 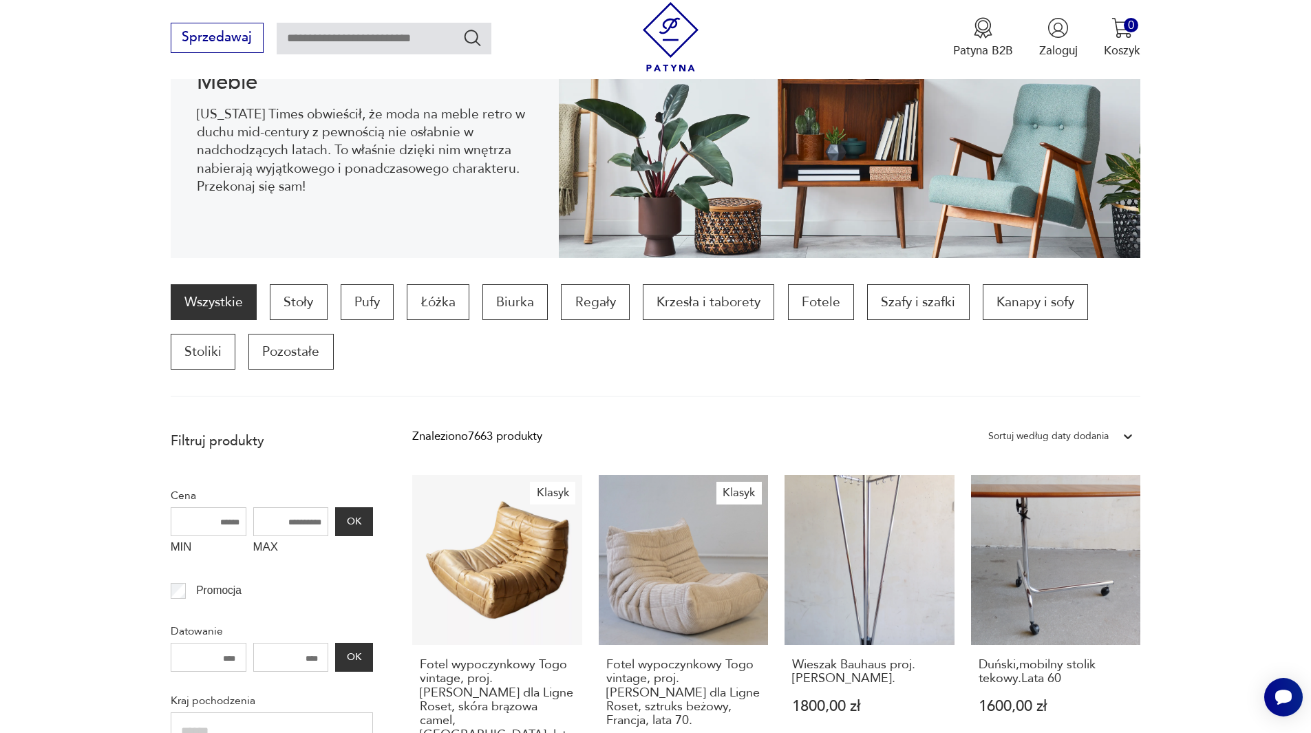 What do you see at coordinates (367, 302) in the screenshot?
I see `p: Pufy` at bounding box center [367, 302].